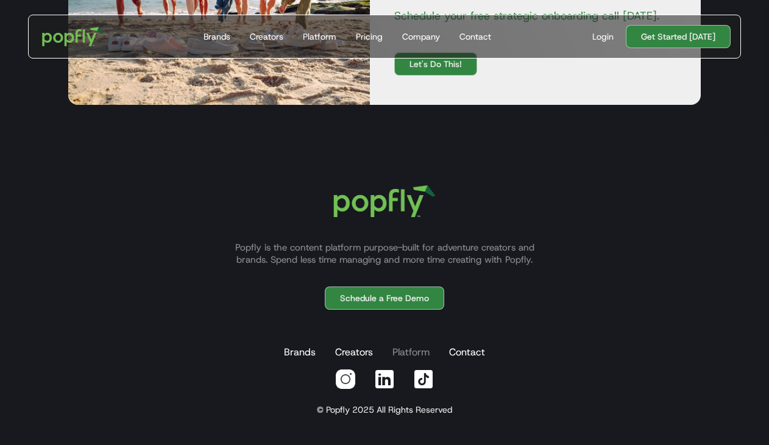 Image resolution: width=769 pixels, height=445 pixels. Describe the element at coordinates (421, 37) in the screenshot. I see `a: Company` at that location.